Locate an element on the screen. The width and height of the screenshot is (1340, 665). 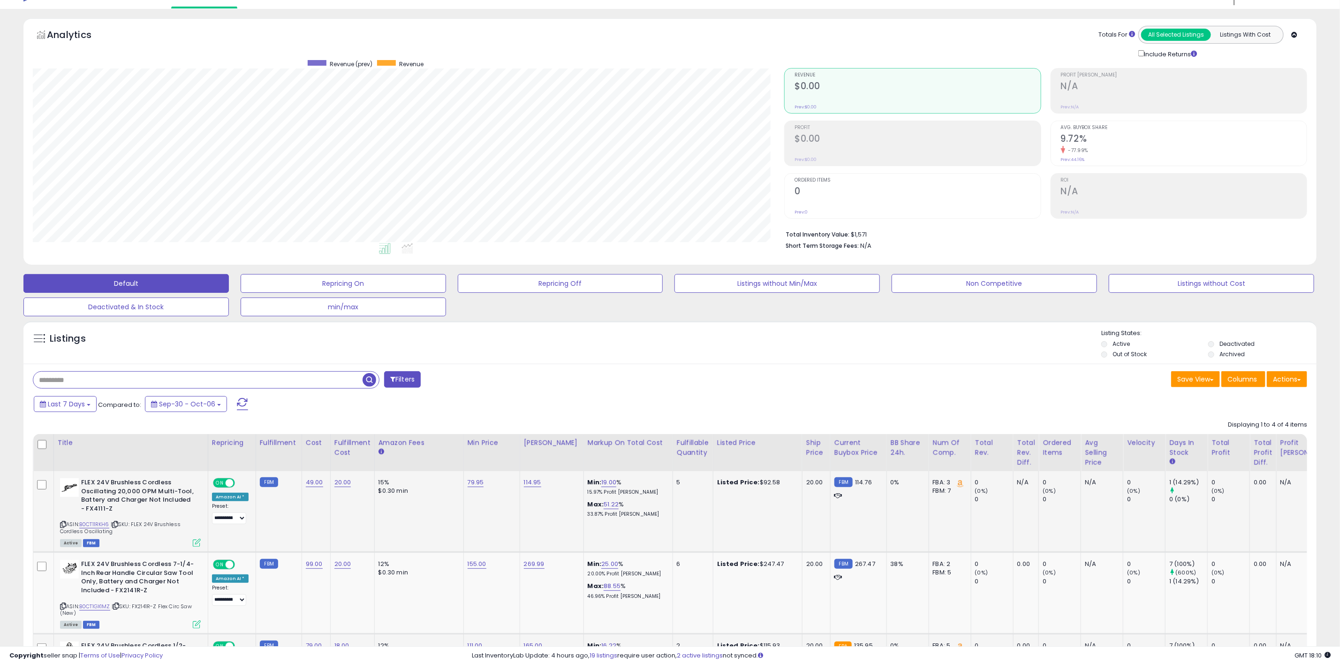
div: Total Rev. Diff. is located at coordinates (1026, 452).